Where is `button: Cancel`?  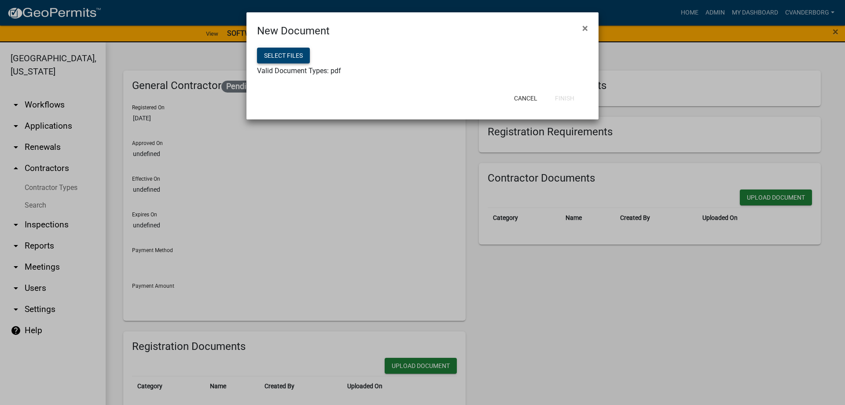
button: Cancel is located at coordinates (526, 98).